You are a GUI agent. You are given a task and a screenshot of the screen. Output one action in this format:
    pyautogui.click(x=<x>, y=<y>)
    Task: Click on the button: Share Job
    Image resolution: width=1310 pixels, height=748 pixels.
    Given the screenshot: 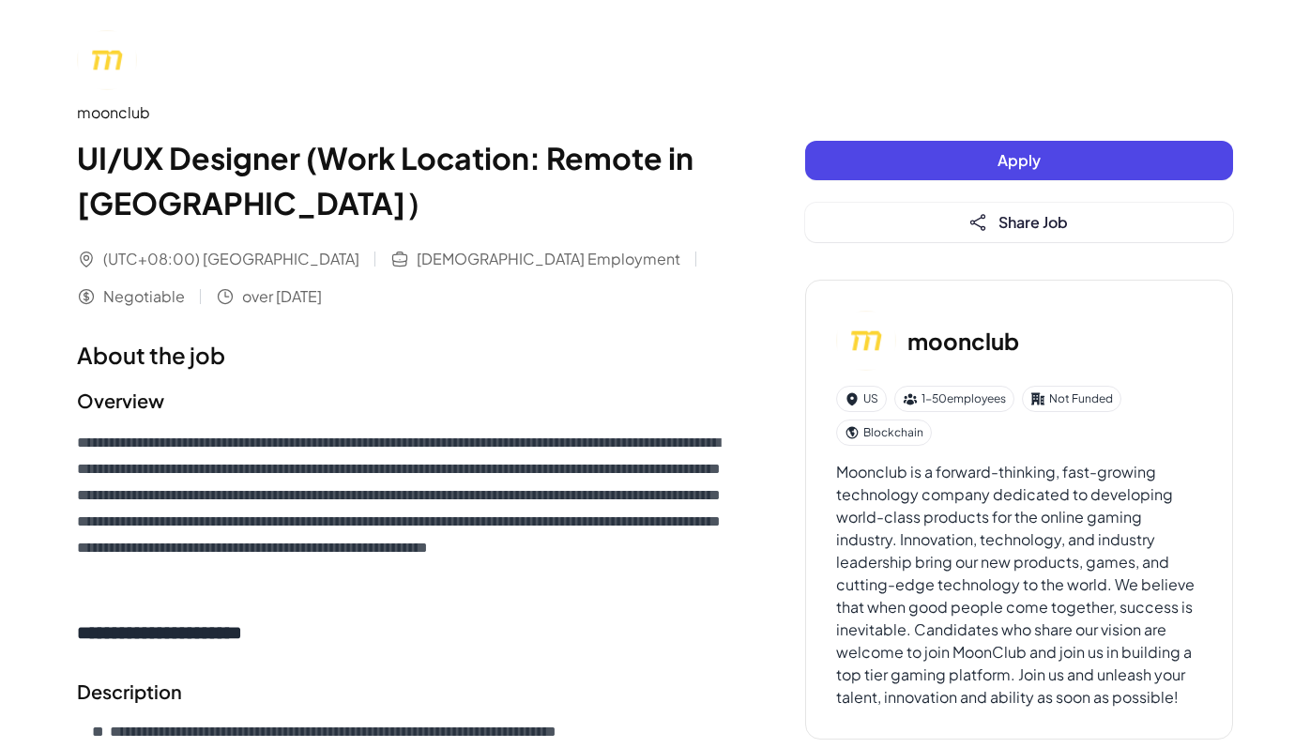 What is the action you would take?
    pyautogui.click(x=1019, y=222)
    